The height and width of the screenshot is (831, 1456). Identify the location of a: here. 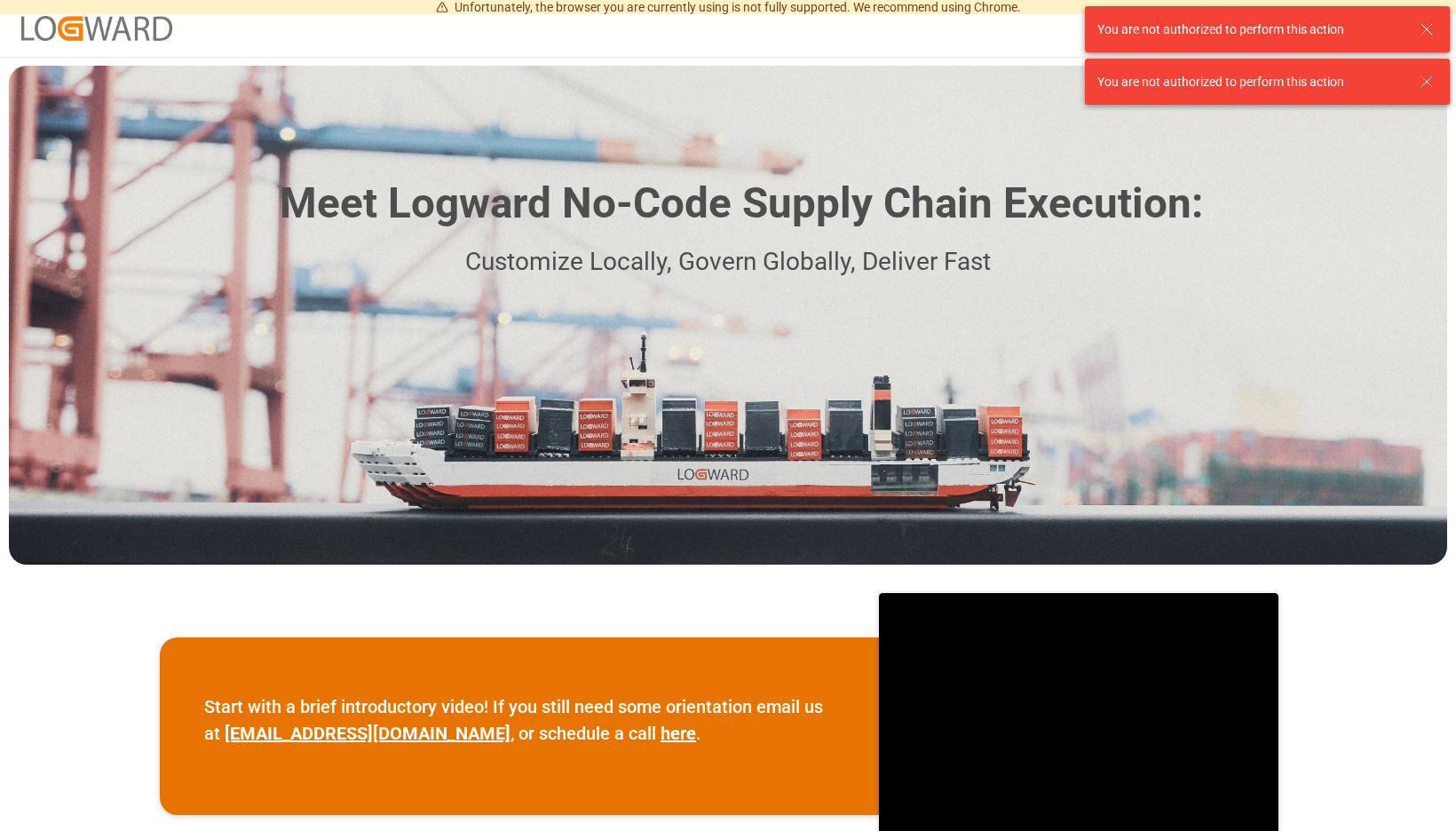
(679, 733).